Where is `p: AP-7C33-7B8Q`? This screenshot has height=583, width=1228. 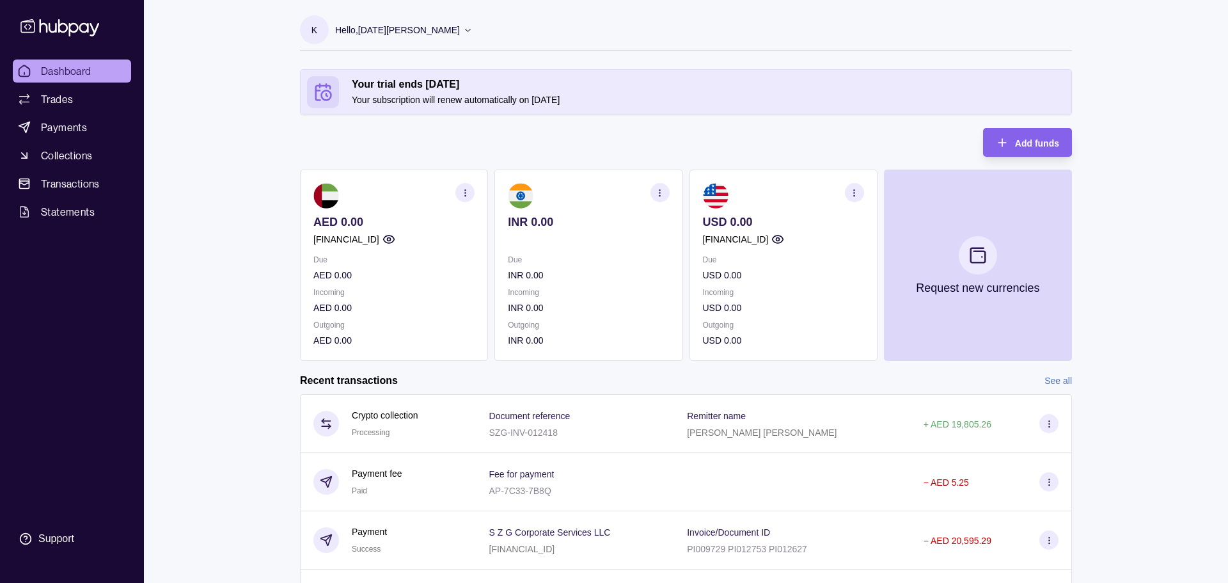 p: AP-7C33-7B8Q is located at coordinates (520, 491).